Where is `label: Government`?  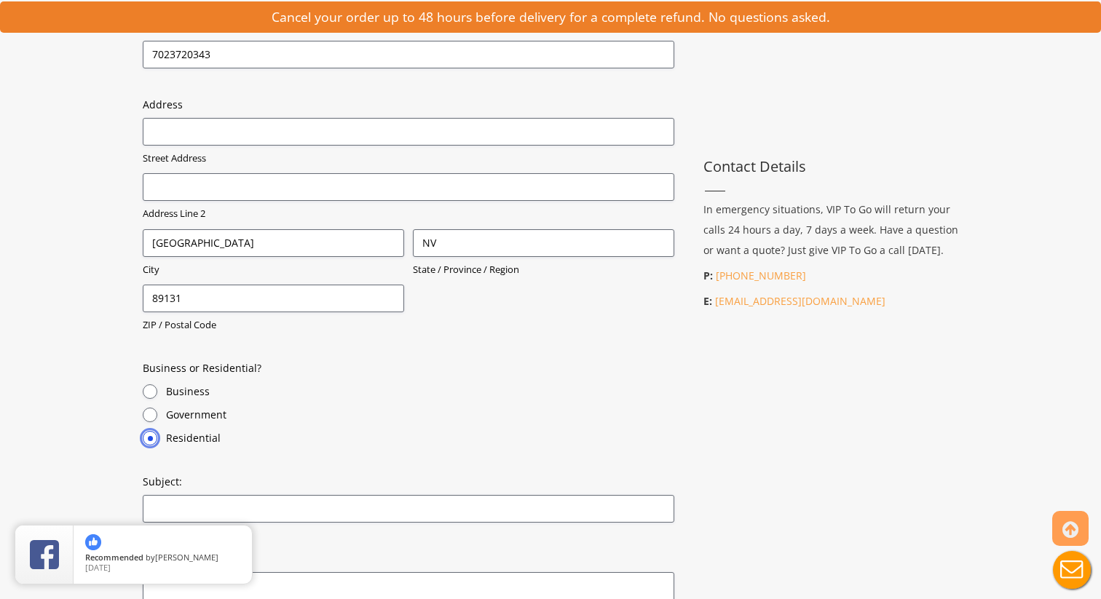 label: Government is located at coordinates (420, 415).